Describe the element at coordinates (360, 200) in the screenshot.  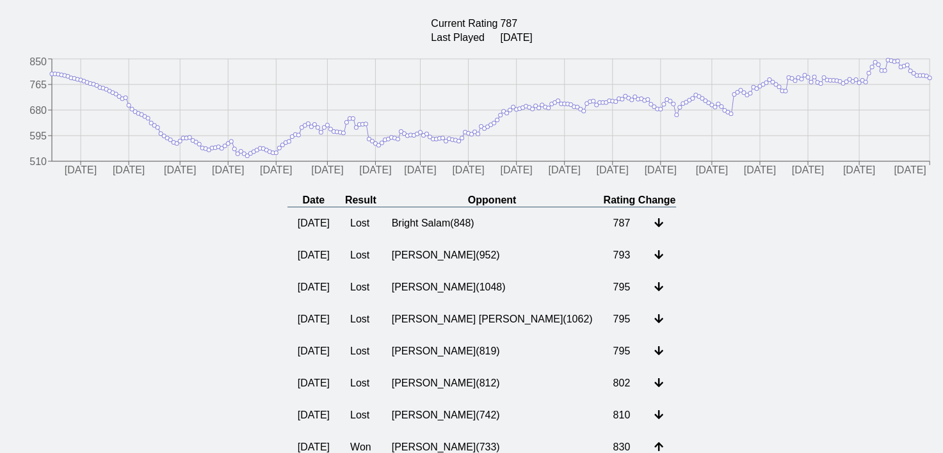
I see `th: Result` at that location.